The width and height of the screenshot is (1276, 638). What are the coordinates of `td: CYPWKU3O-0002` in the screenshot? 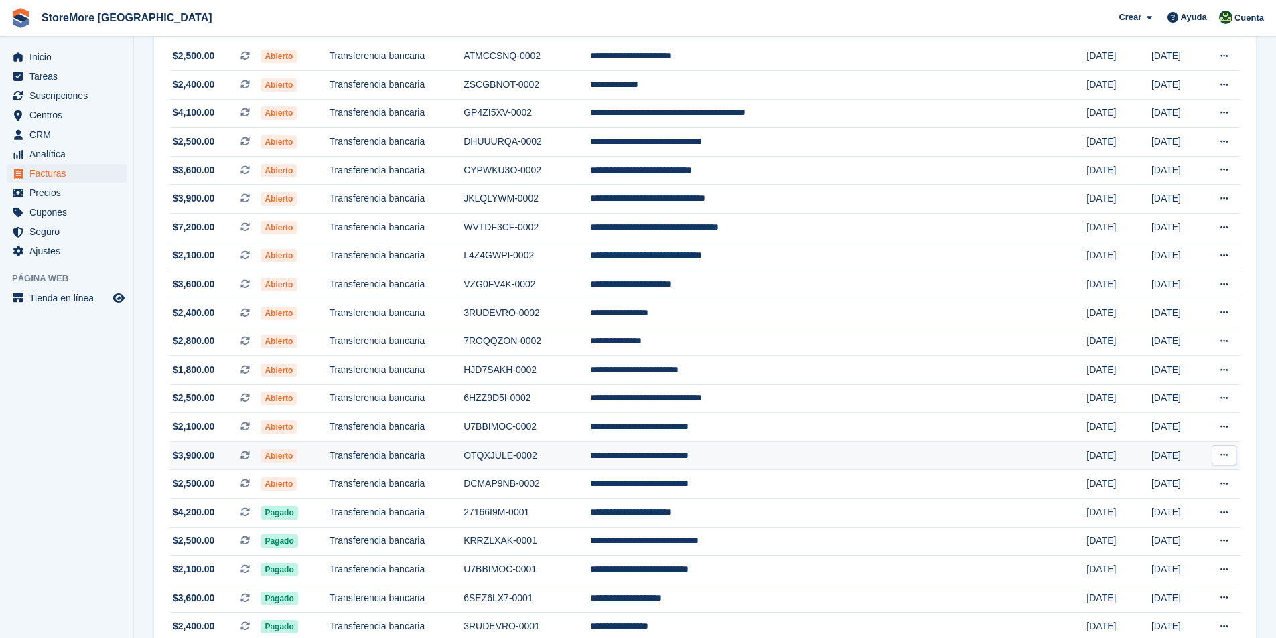 It's located at (526, 170).